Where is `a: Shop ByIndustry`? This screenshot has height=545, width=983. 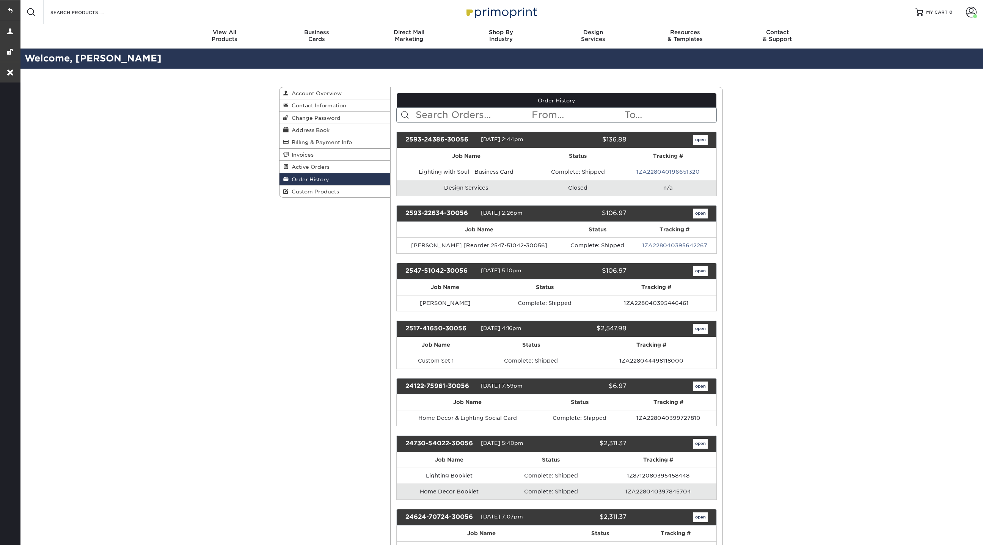 a: Shop ByIndustry is located at coordinates (501, 36).